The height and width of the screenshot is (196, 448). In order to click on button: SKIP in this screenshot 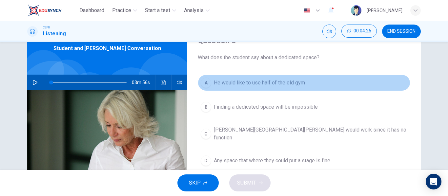, I will do `click(198, 183)`.